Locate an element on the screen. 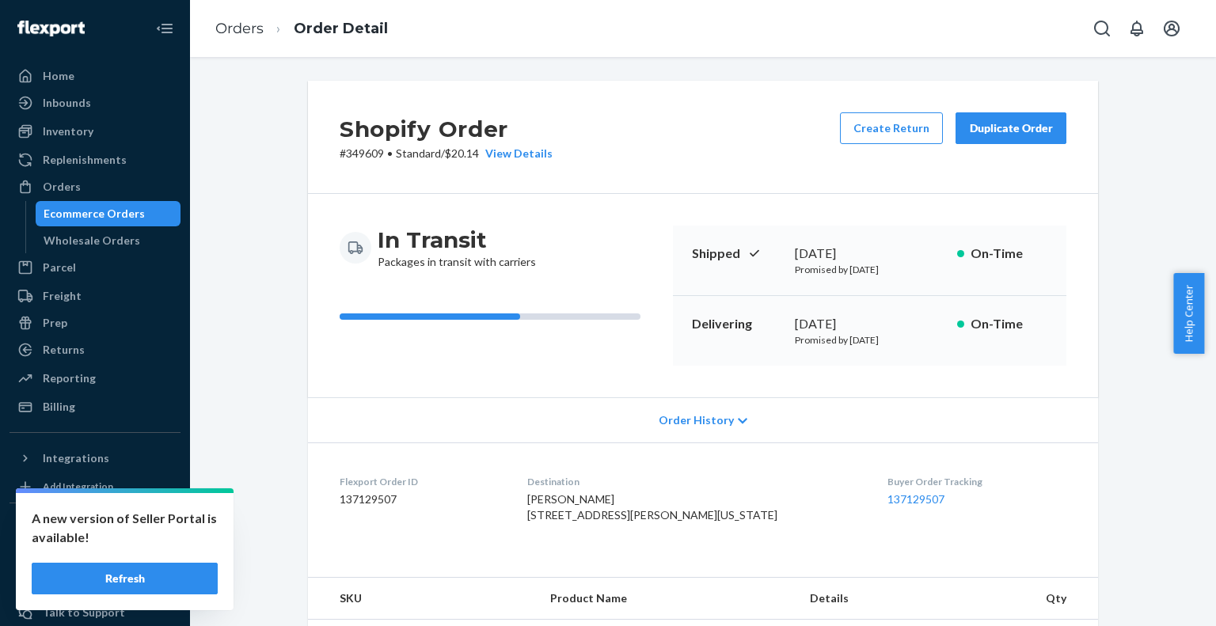  div: Replenishments is located at coordinates (85, 160).